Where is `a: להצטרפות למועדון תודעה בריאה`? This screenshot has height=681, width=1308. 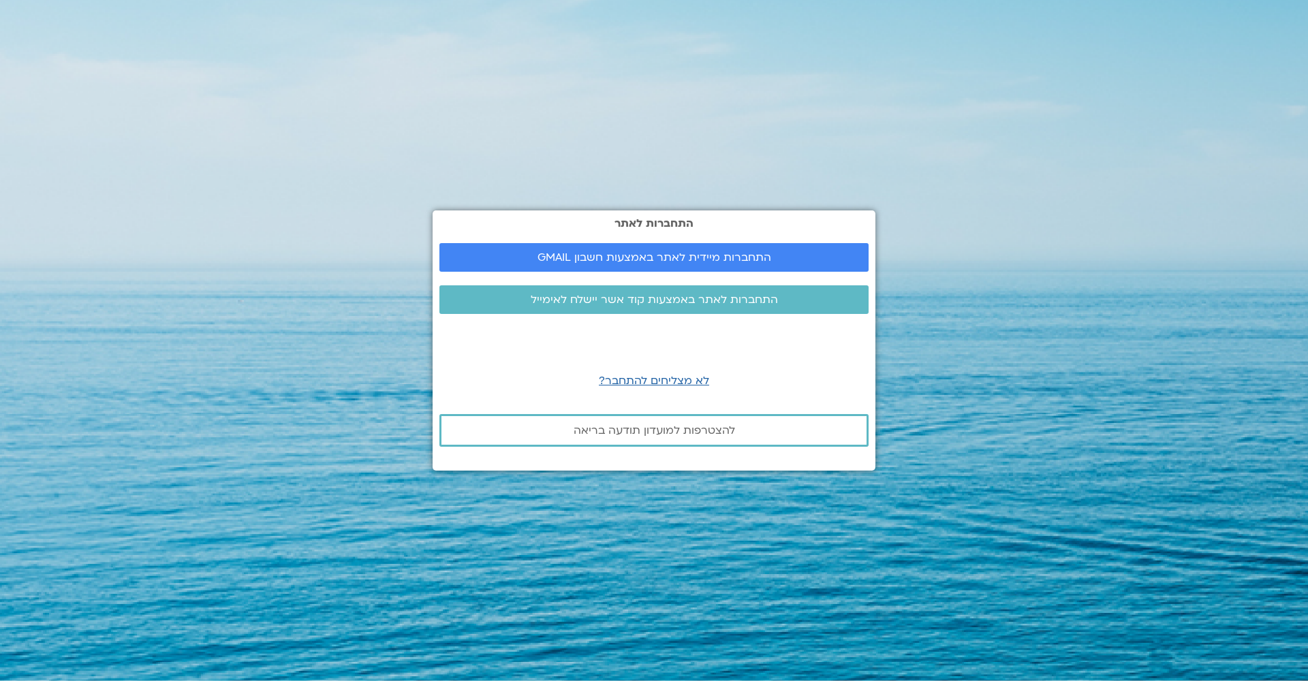 a: להצטרפות למועדון תודעה בריאה is located at coordinates (654, 431).